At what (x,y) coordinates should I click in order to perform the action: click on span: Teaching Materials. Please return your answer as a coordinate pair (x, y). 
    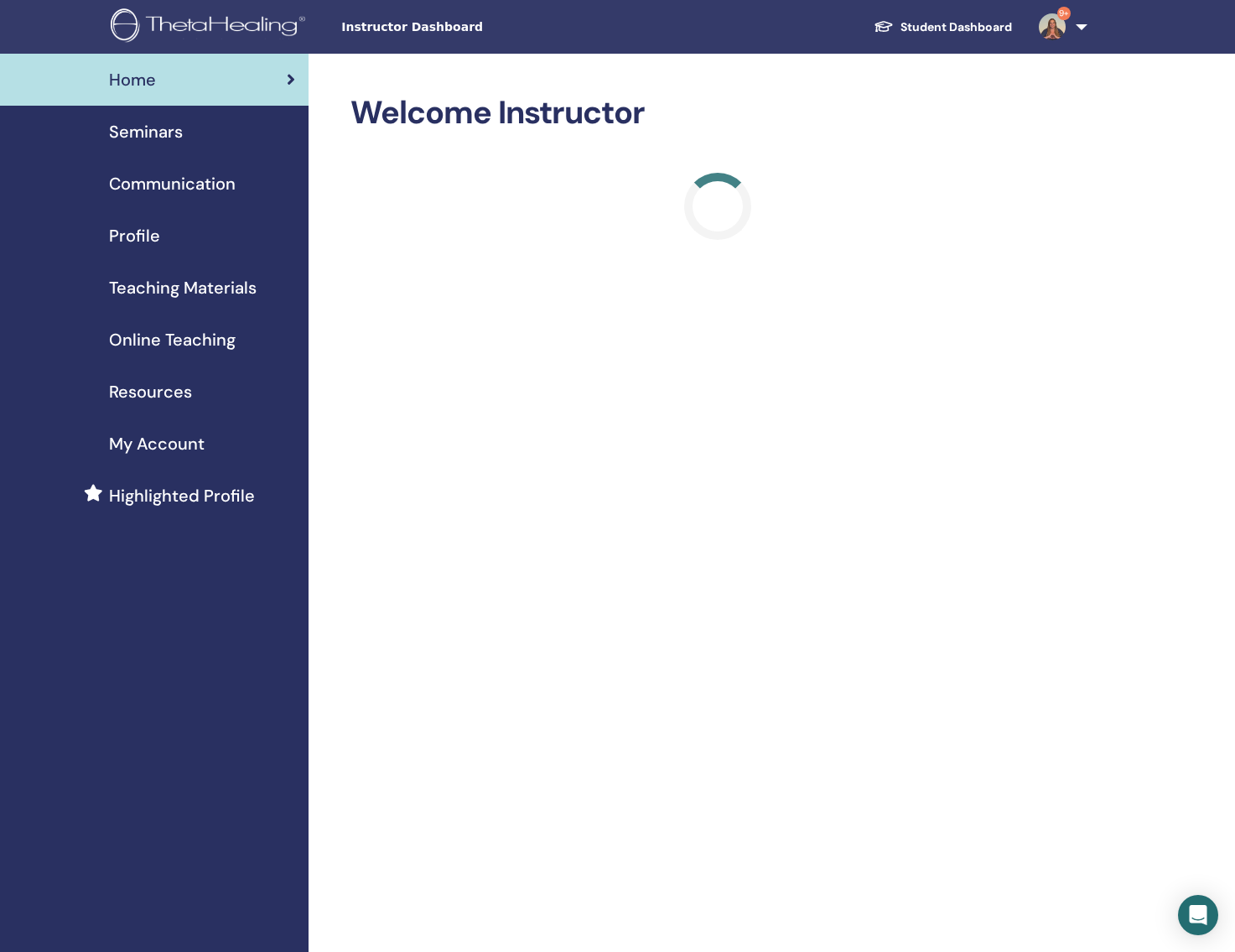
    Looking at the image, I should click on (183, 288).